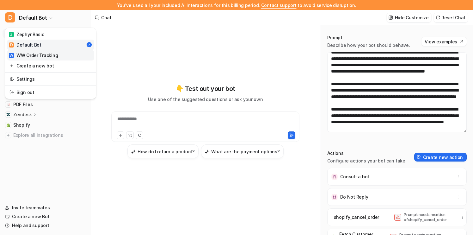 This screenshot has height=235, width=473. I want to click on div: WW Order Tracking, so click(33, 55).